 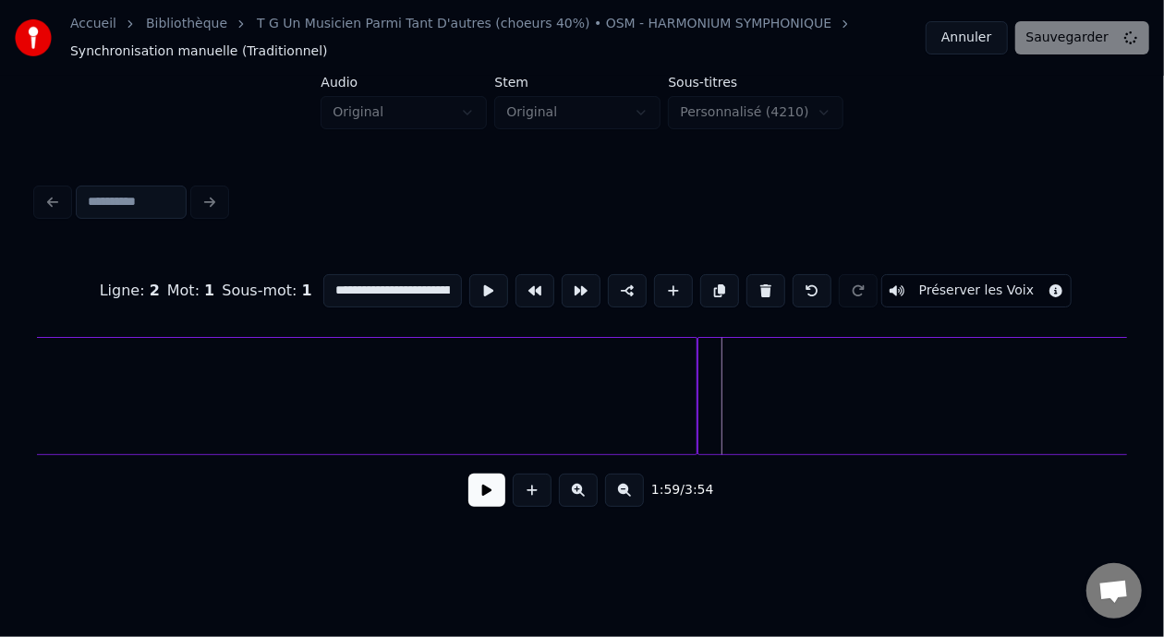 I want to click on a: Bibliothèque, so click(x=187, y=24).